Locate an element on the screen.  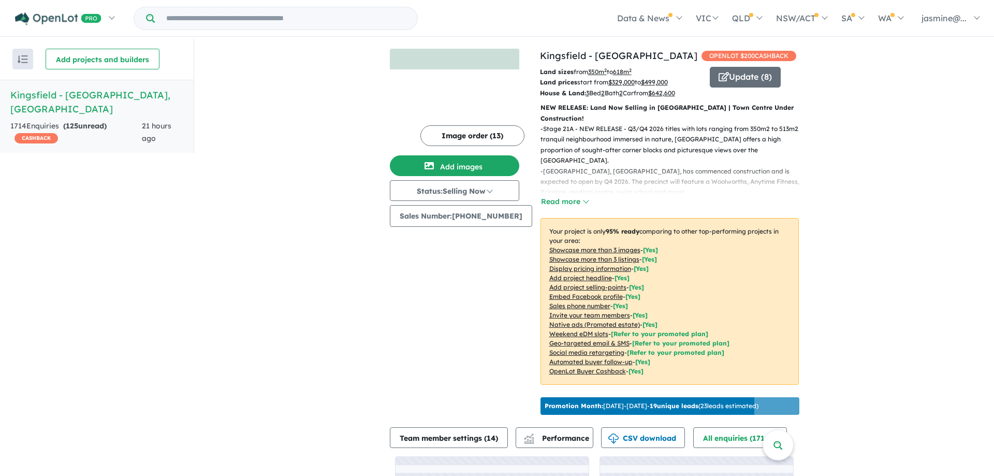
span: 21 hours ago is located at coordinates (156, 132).